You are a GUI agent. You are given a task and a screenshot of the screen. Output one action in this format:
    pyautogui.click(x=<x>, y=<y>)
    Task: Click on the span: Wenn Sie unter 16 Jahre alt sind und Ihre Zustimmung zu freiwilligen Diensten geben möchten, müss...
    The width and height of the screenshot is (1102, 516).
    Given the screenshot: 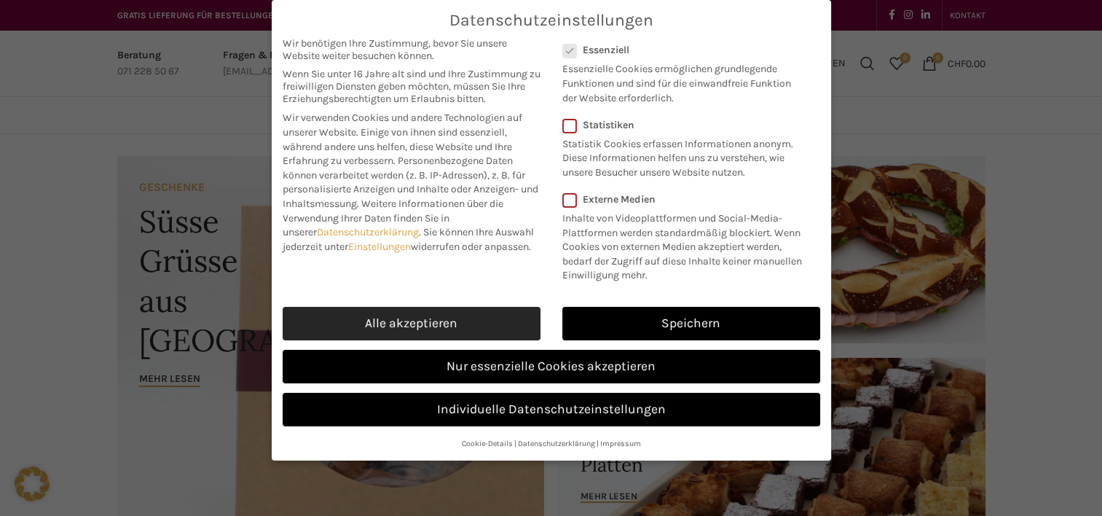 What is the action you would take?
    pyautogui.click(x=411, y=86)
    